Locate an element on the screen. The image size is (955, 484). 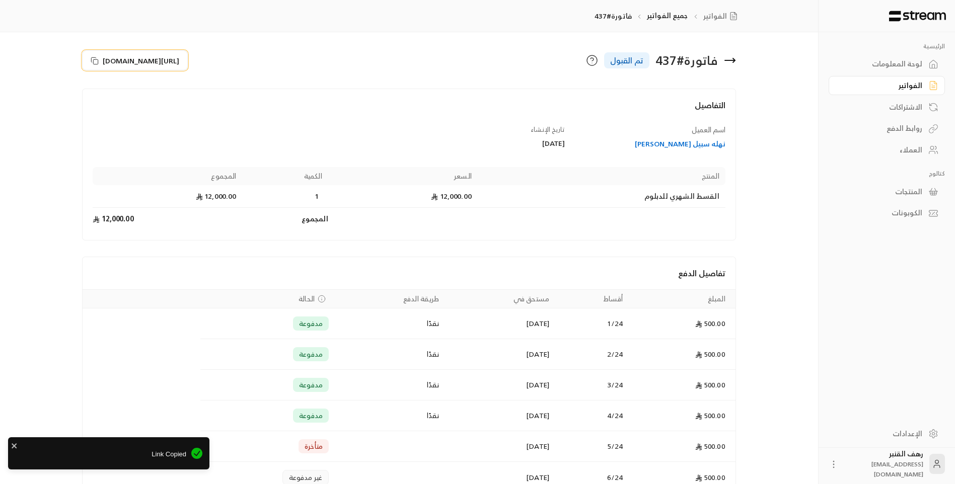
a: جميع الفواتير is located at coordinates (668, 15).